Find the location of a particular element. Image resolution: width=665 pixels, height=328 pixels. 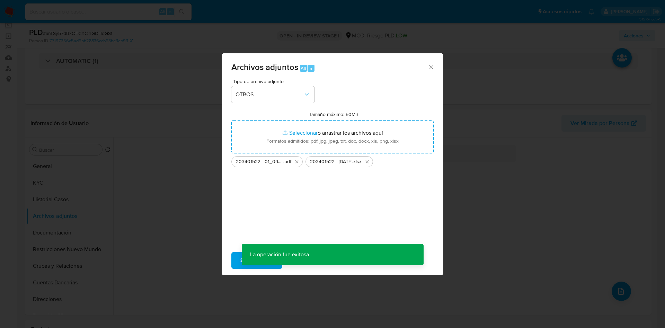

ul: Archivos seleccionados is located at coordinates (332, 160).